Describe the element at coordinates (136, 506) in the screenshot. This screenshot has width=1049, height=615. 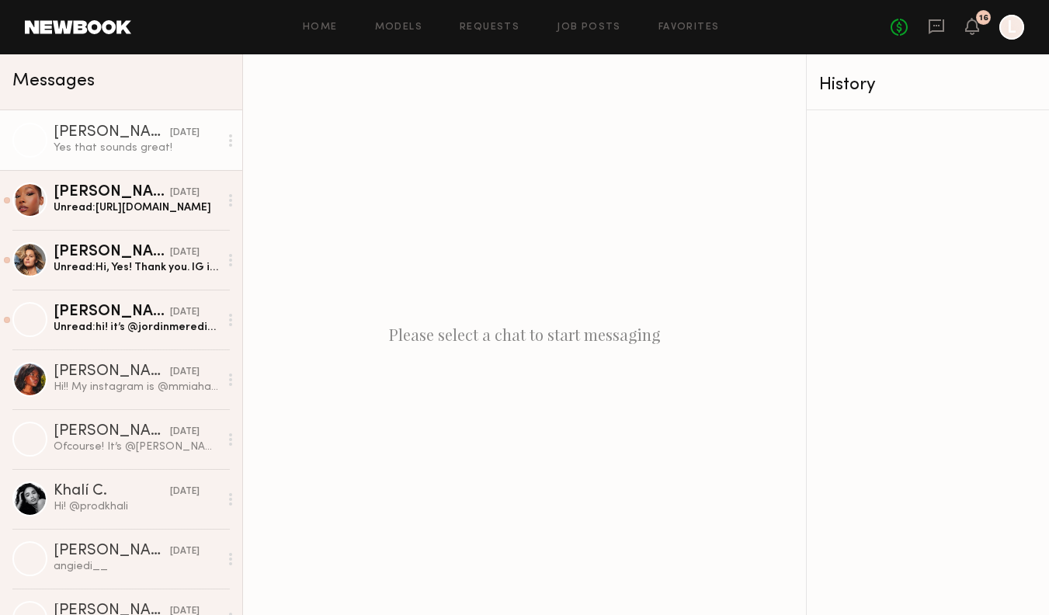
I see `div: Hi! @prodkhali` at that location.